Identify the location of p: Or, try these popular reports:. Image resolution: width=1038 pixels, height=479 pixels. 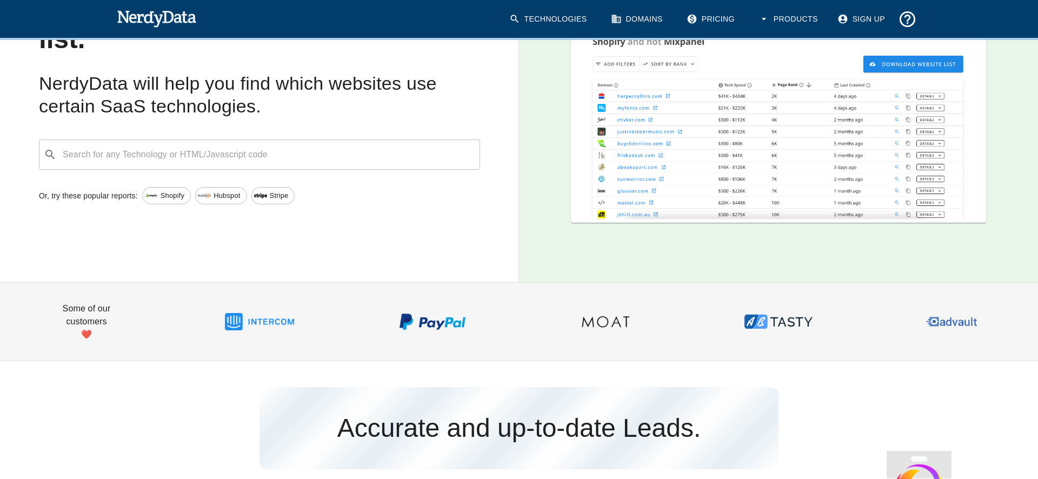
(88, 196).